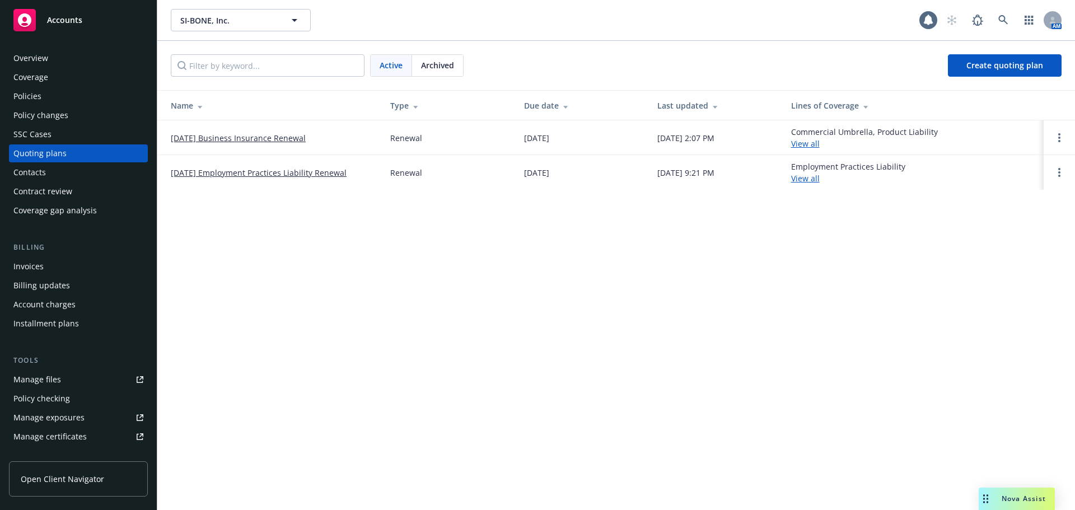  I want to click on a: Manage certificates, so click(78, 437).